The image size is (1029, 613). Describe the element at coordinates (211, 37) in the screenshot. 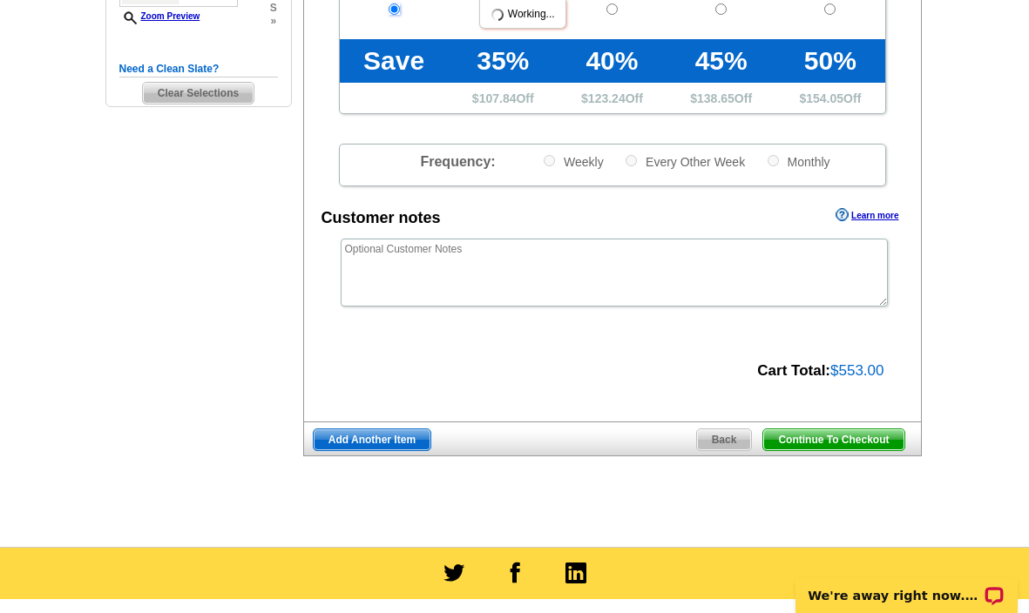

I see `button: Open LiveChat chat widget` at that location.